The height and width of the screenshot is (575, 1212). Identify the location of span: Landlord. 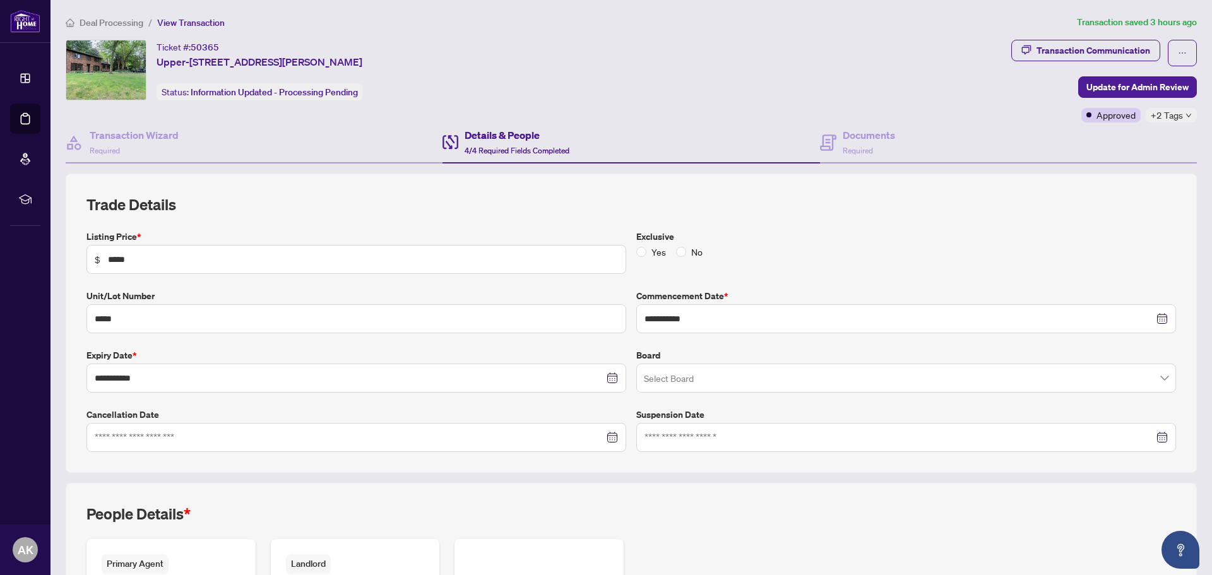
(308, 564).